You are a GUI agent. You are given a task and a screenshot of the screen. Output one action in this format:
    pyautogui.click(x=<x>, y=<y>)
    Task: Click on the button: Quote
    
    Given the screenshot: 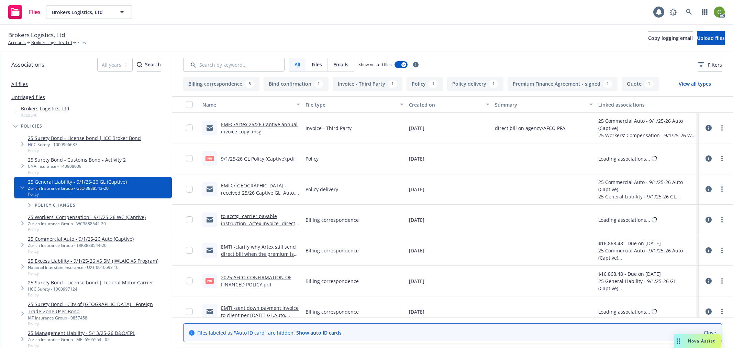 What is the action you would take?
    pyautogui.click(x=640, y=84)
    